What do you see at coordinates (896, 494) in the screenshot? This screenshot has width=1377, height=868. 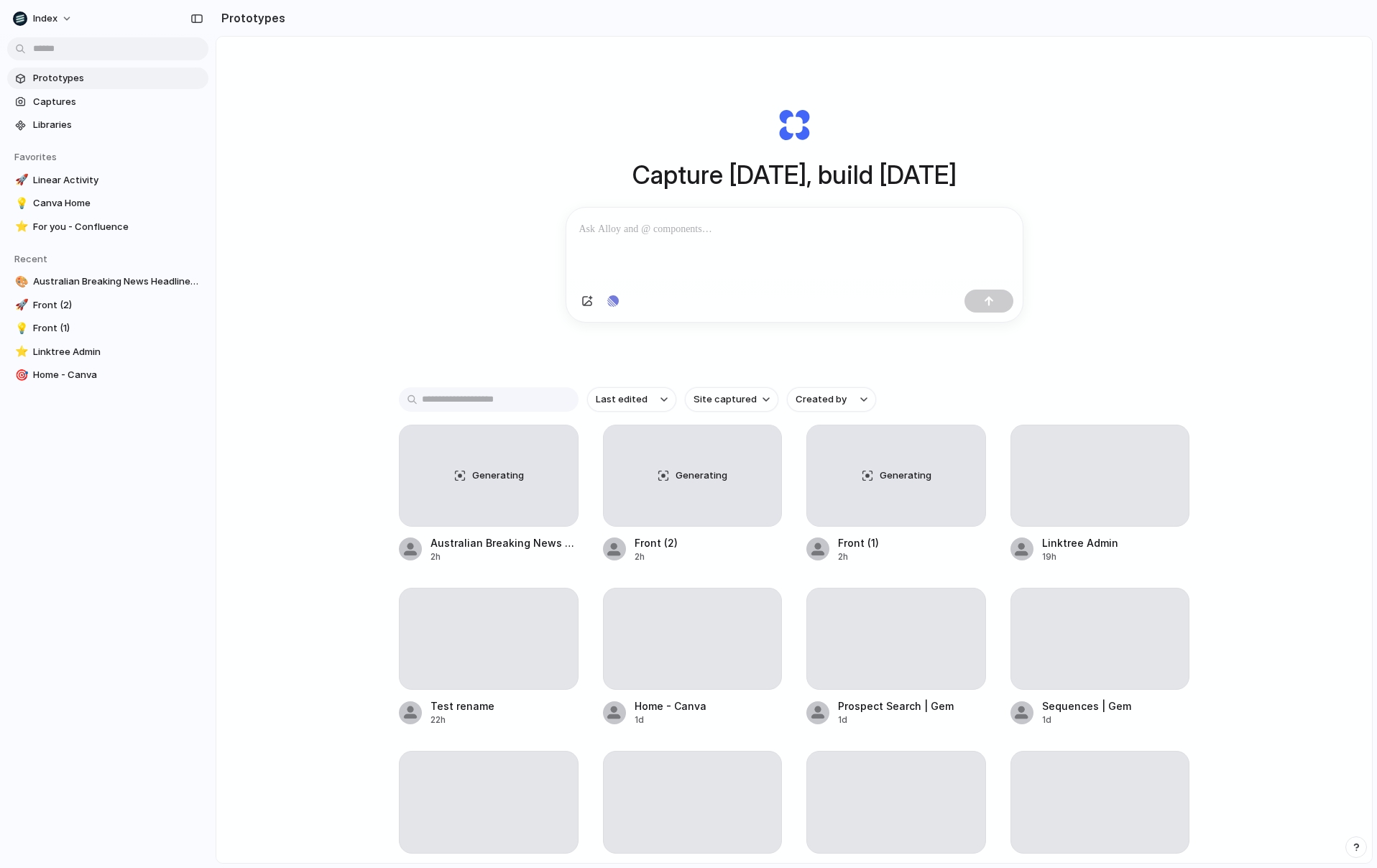 I see `a: GeneratingFront (1)2h` at bounding box center [896, 494].